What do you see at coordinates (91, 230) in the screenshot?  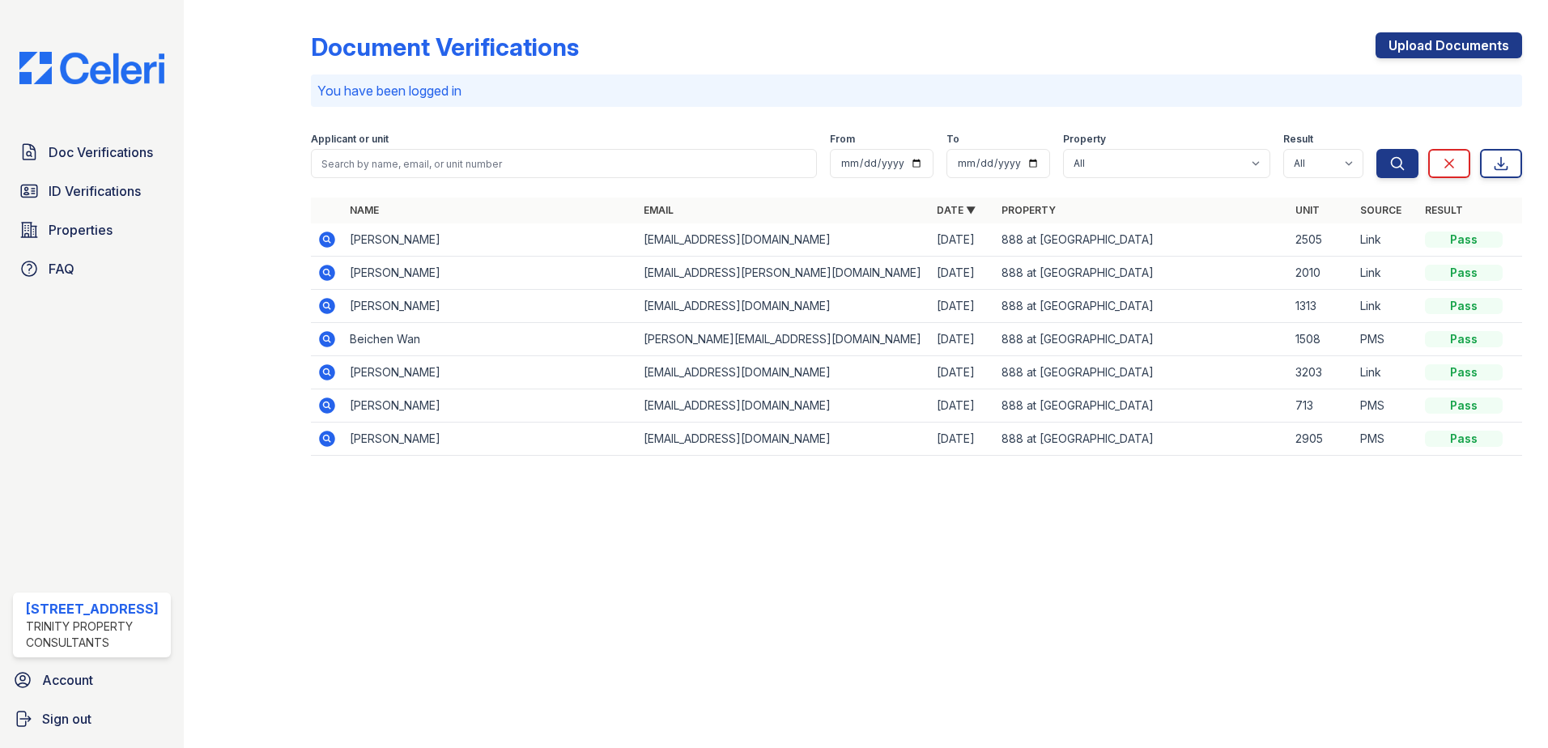 I see `a: Properties` at bounding box center [91, 230].